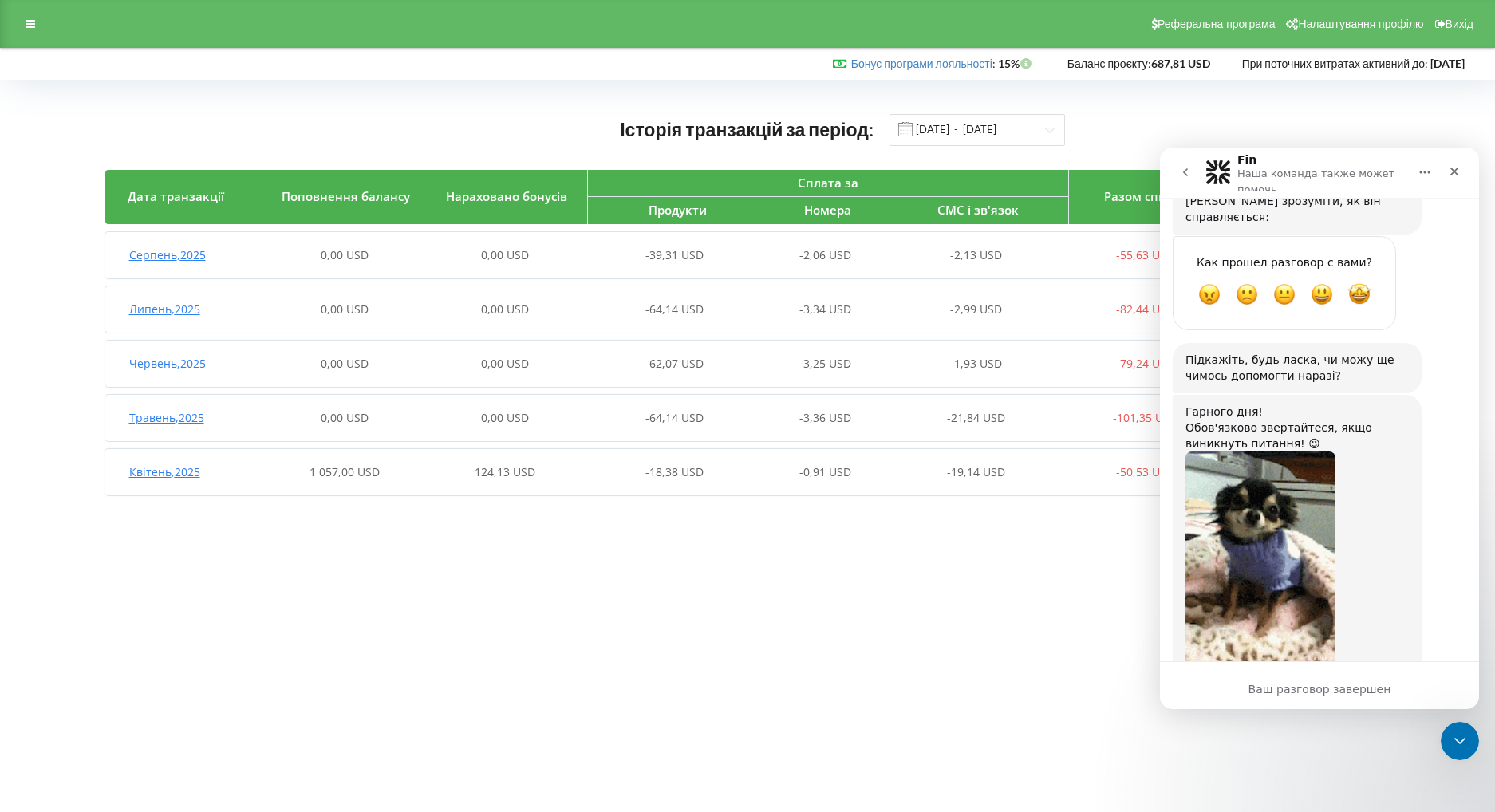 The height and width of the screenshot is (812, 1495). Describe the element at coordinates (1110, 63) in the screenshot. I see `span: Баланс проєкту:` at that location.